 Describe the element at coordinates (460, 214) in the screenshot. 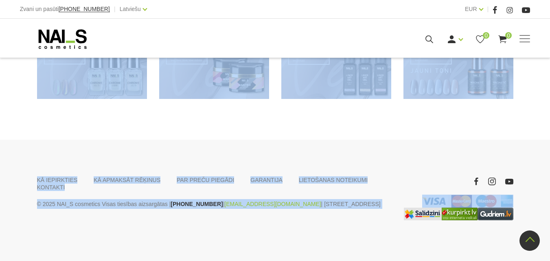

I see `img: Lielākais Latvijas interneta veikalu preču meklētājs` at that location.